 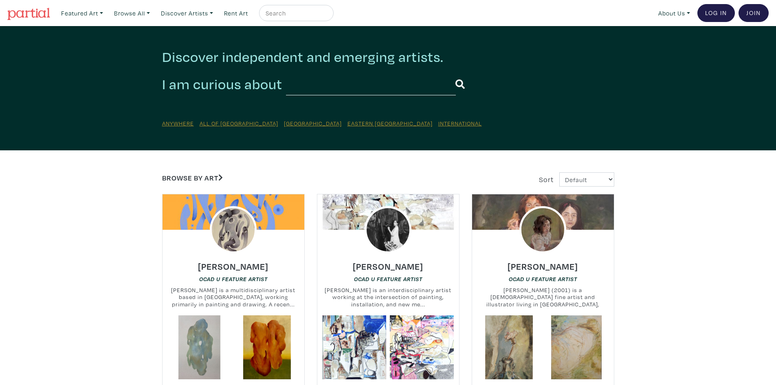 What do you see at coordinates (178, 123) in the screenshot?
I see `a: Anywhere` at bounding box center [178, 123].